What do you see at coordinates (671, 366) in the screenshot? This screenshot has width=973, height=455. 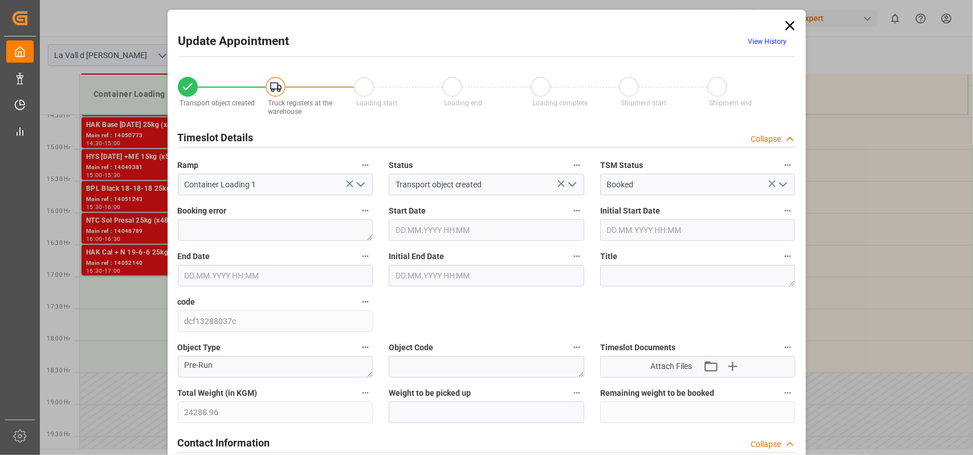 I see `span: Attach Files` at bounding box center [671, 366].